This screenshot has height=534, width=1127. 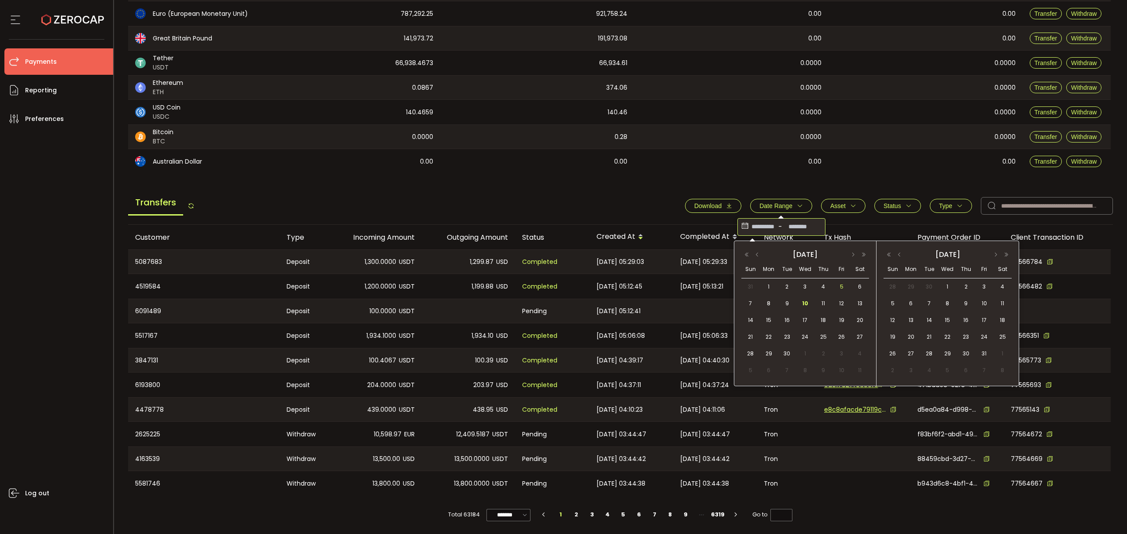 What do you see at coordinates (483, 385) in the screenshot?
I see `span: 203.97` at bounding box center [483, 385].